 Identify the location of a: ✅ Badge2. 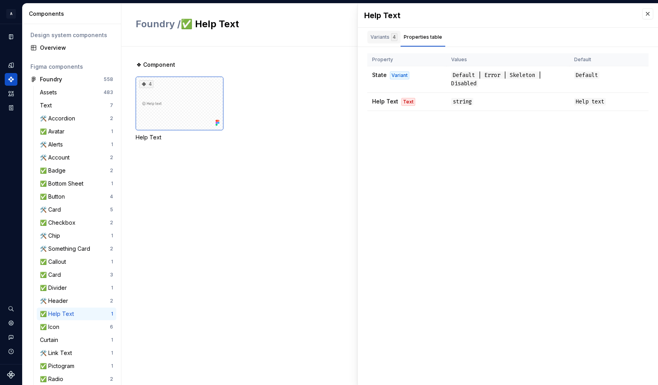
(76, 171).